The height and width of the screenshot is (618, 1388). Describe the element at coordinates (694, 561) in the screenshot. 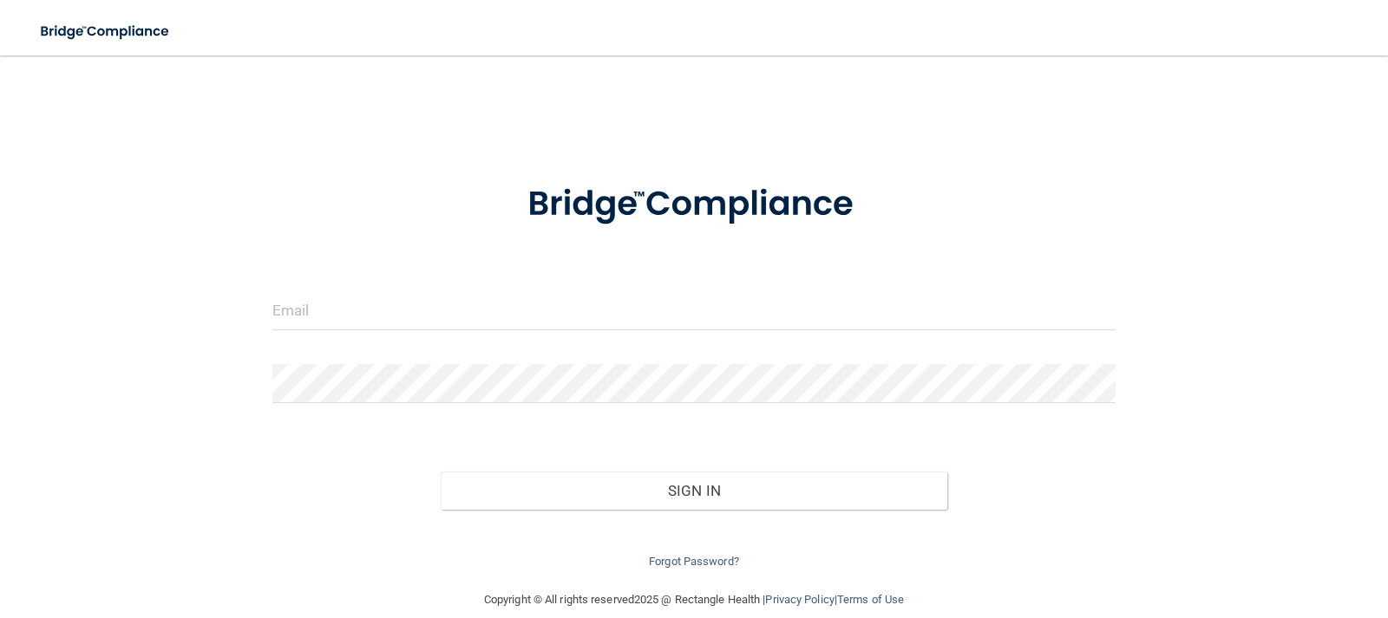

I see `a: Forgot Password?` at that location.